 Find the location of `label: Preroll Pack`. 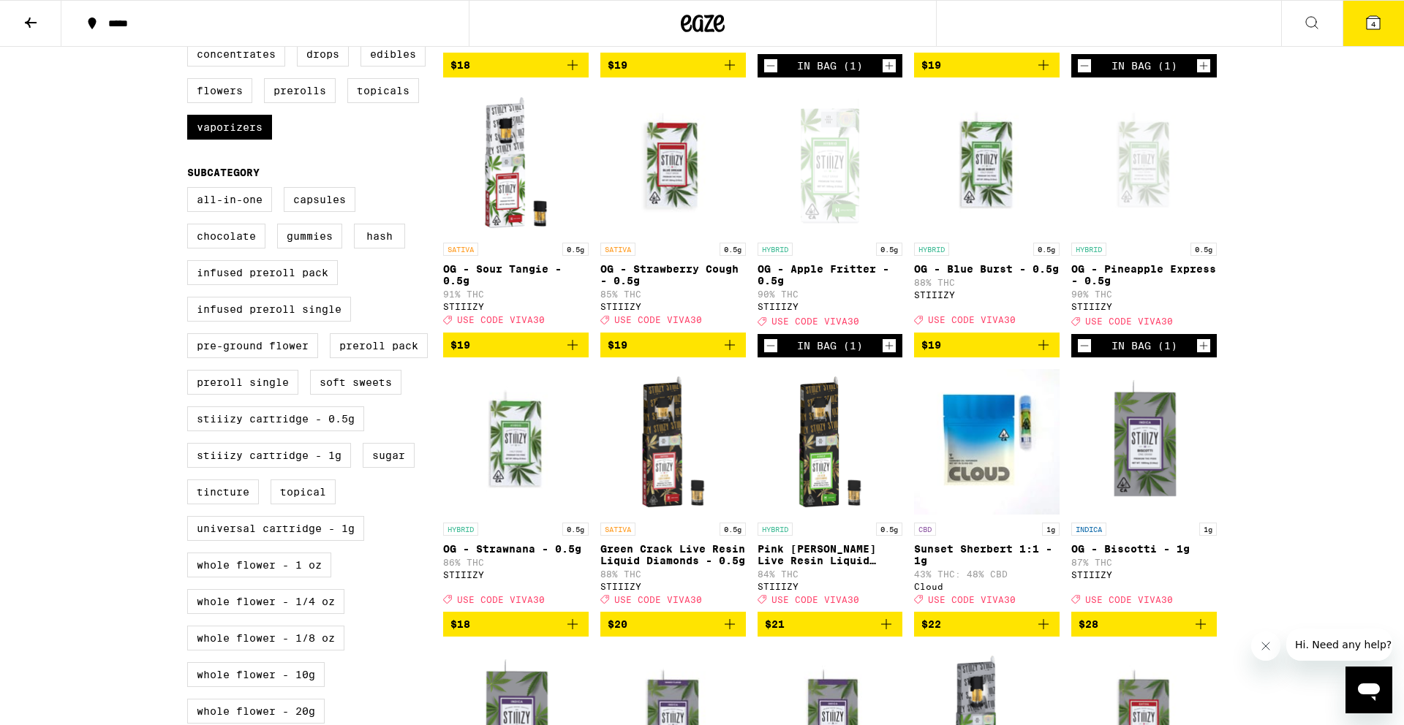

label: Preroll Pack is located at coordinates (379, 346).